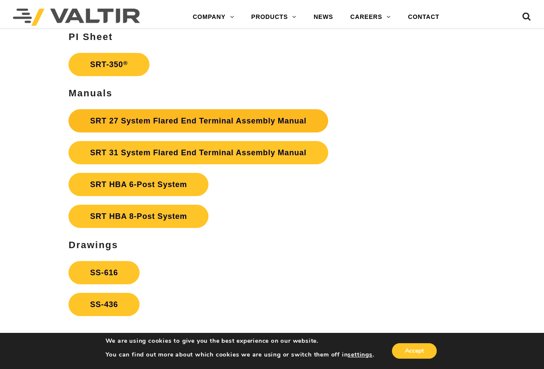 The height and width of the screenshot is (369, 544). I want to click on a: NEWS, so click(323, 17).